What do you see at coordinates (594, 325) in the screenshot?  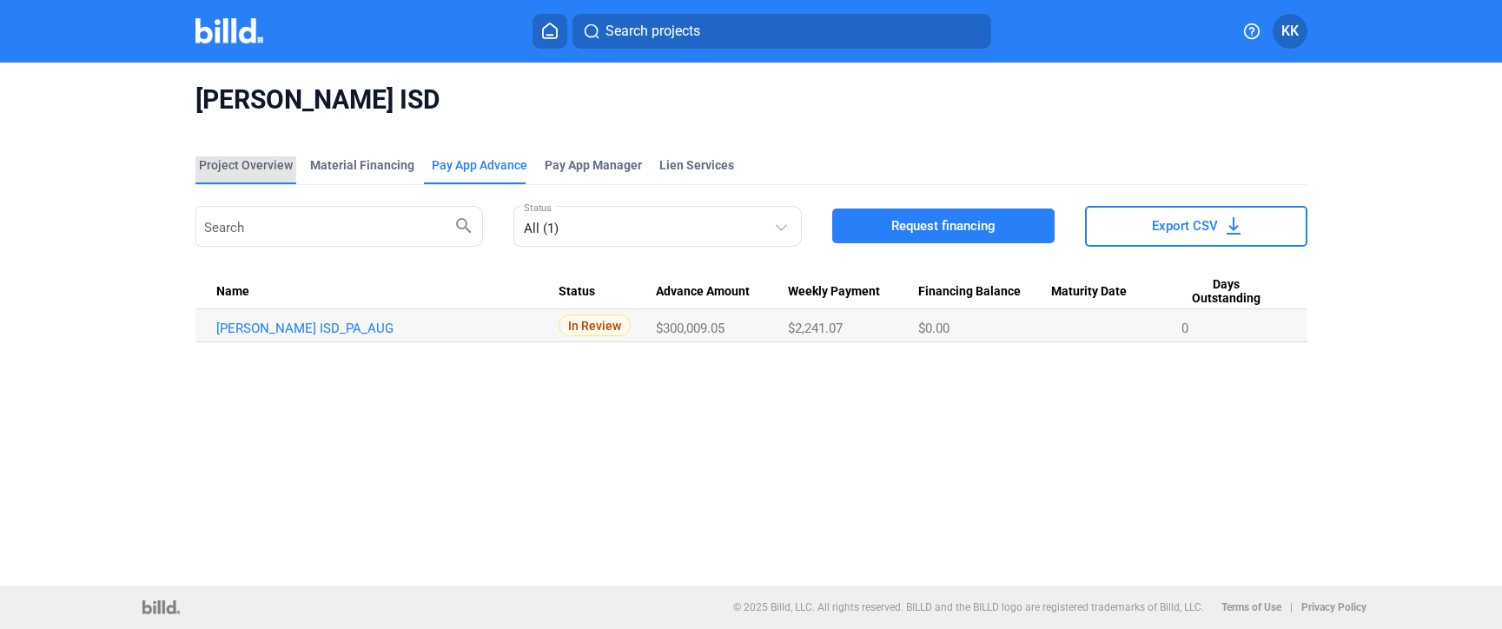 I see `span: In Review` at bounding box center [594, 325].